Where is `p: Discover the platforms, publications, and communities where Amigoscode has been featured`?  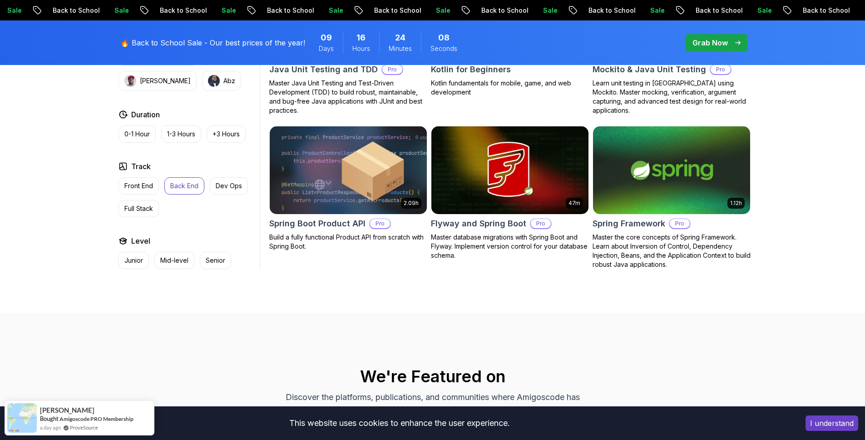 p: Discover the platforms, publications, and communities where Amigoscode has been featured is located at coordinates (433, 403).